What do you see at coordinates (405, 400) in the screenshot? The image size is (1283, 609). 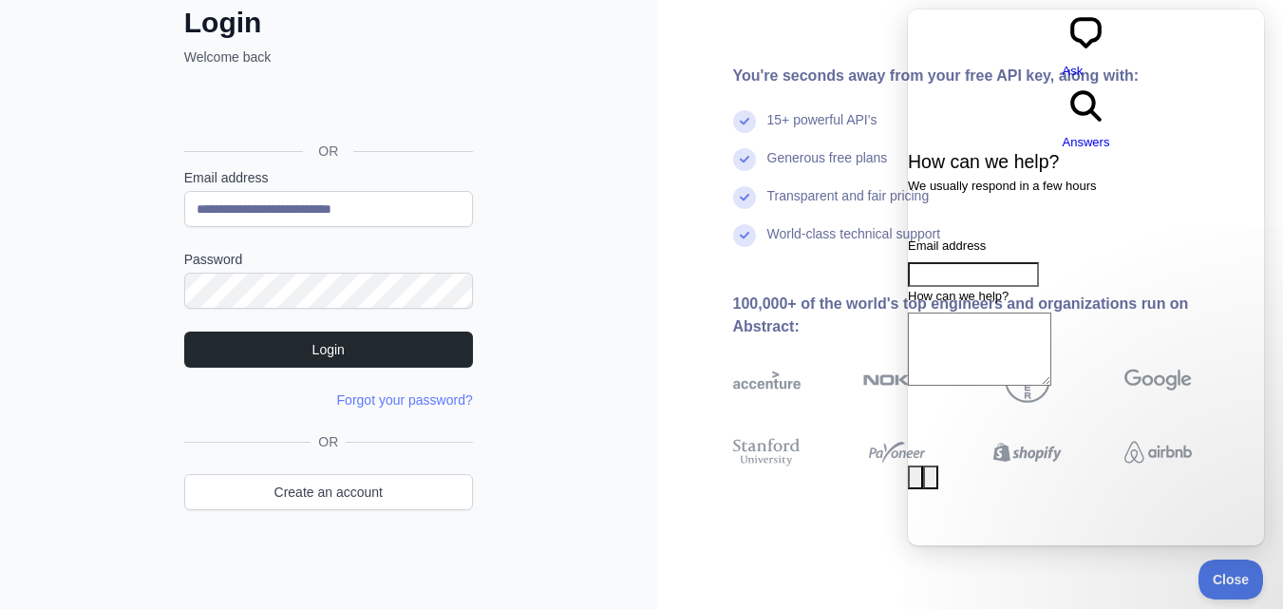 I see `a: Forgot your password?` at bounding box center [405, 400].